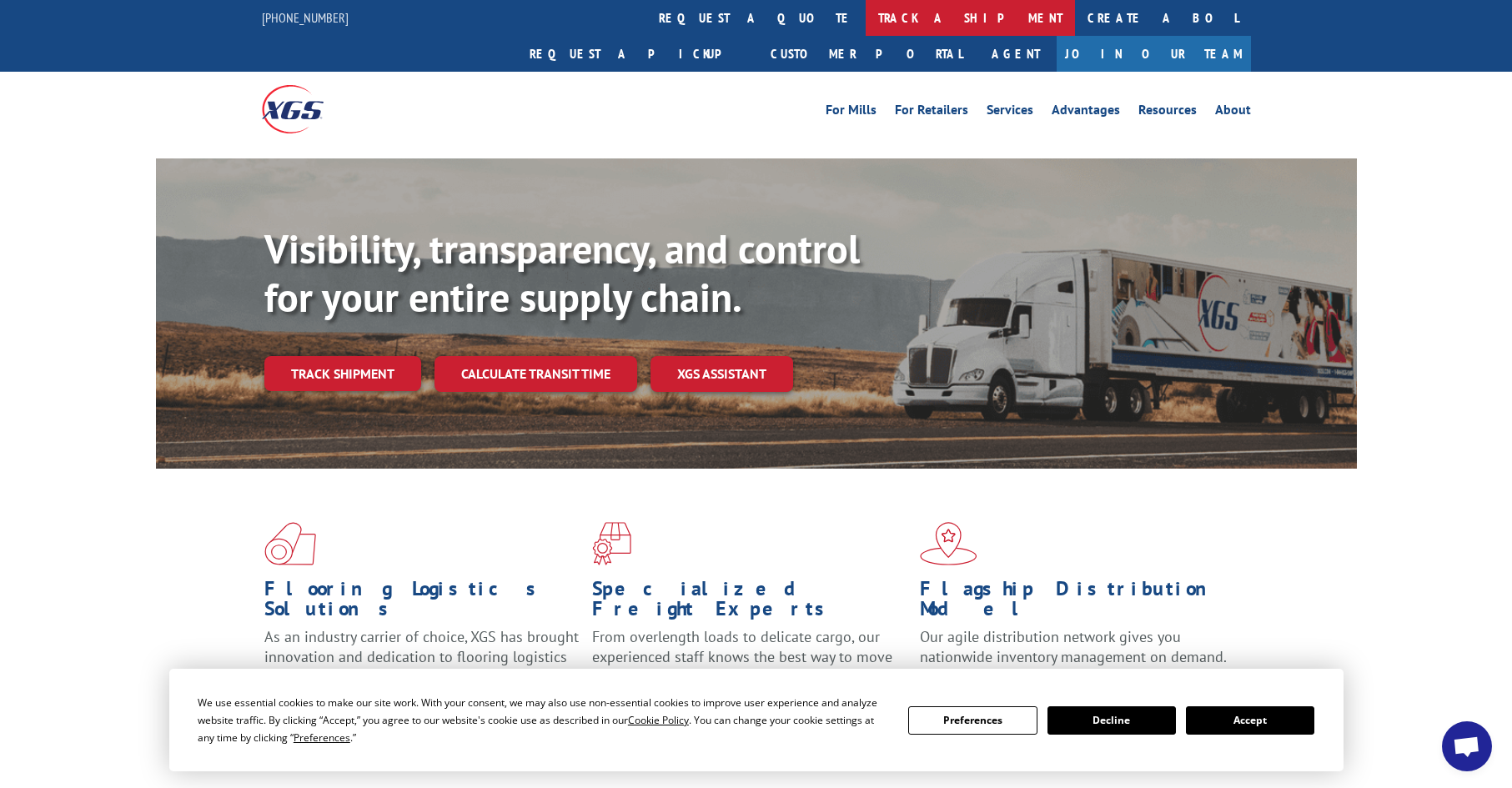 This screenshot has height=788, width=1512. I want to click on div: Open chat, so click(1467, 747).